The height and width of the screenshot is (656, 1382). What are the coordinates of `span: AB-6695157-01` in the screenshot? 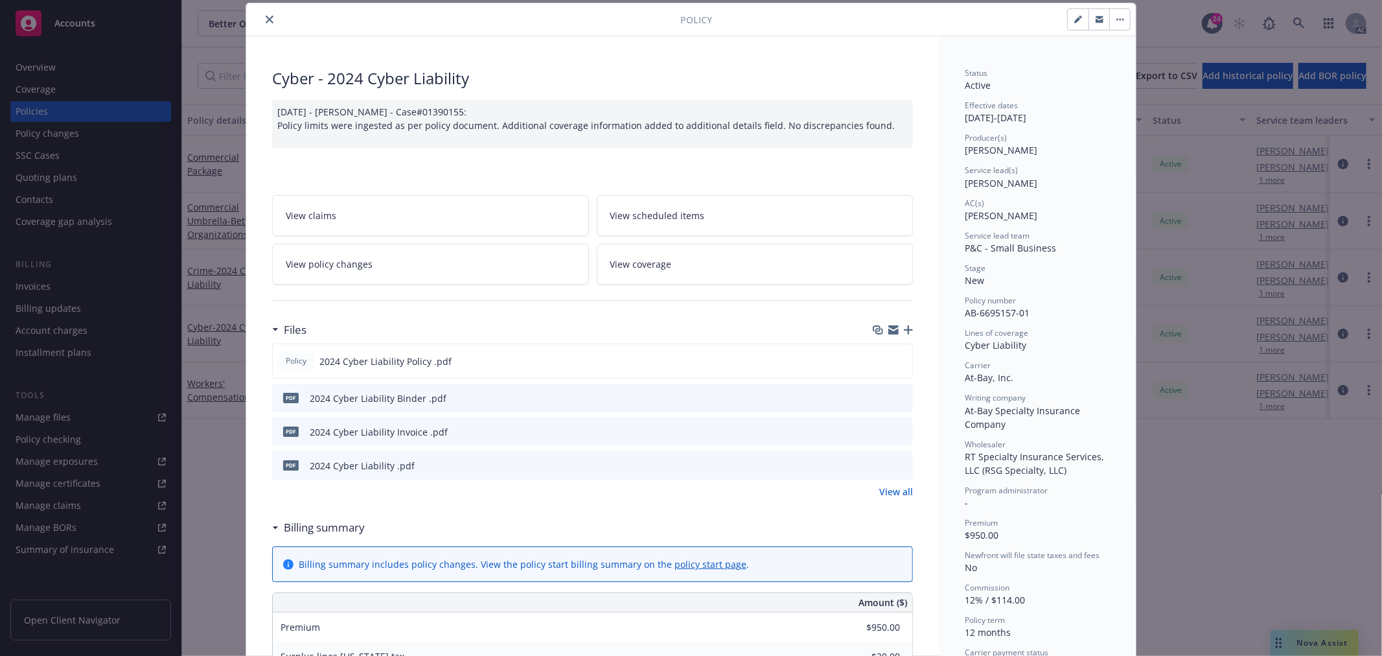 It's located at (997, 312).